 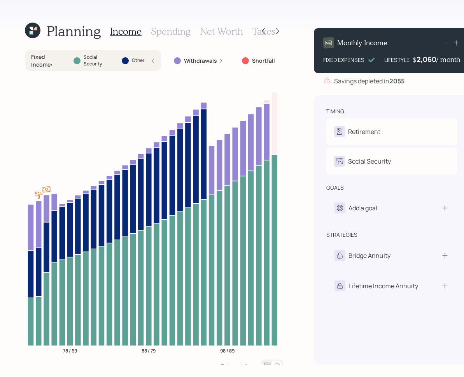 I want to click on tspan: 98 / 89, so click(x=227, y=350).